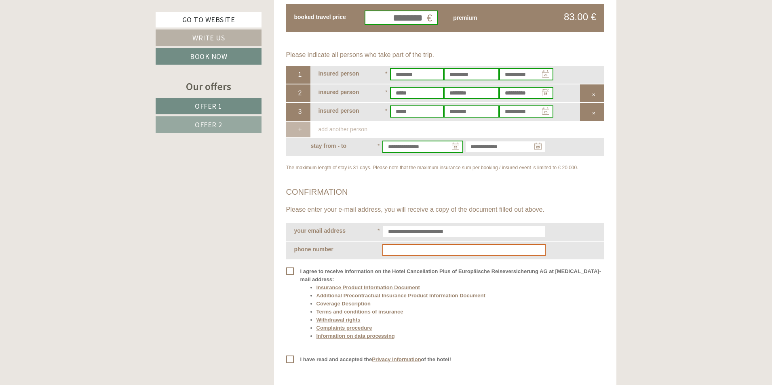  Describe the element at coordinates (580, 17) in the screenshot. I see `span: 83.00 €` at that location.